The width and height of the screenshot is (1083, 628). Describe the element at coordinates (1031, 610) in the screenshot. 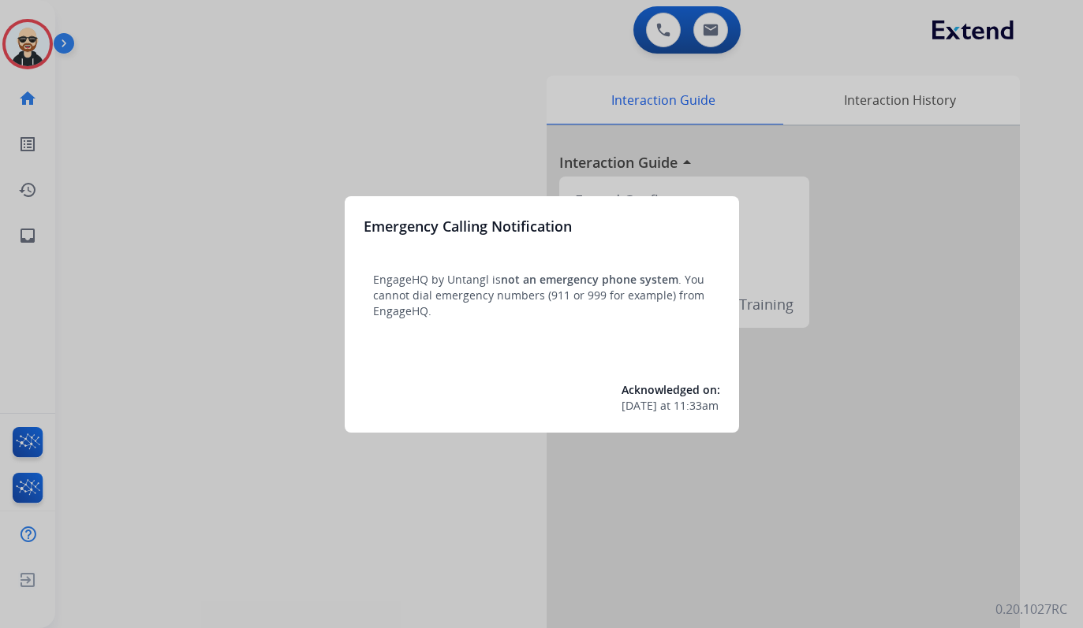

I see `p: 0.20.1027RC` at that location.